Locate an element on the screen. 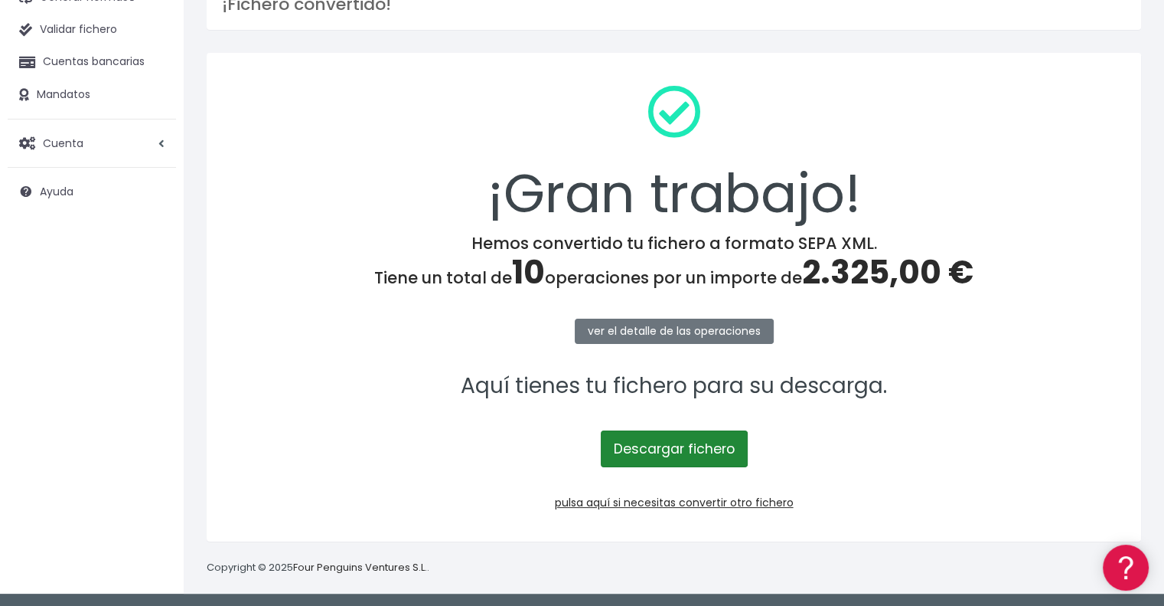 This screenshot has height=606, width=1164. p: Copyright © 2025 . is located at coordinates (318, 567).